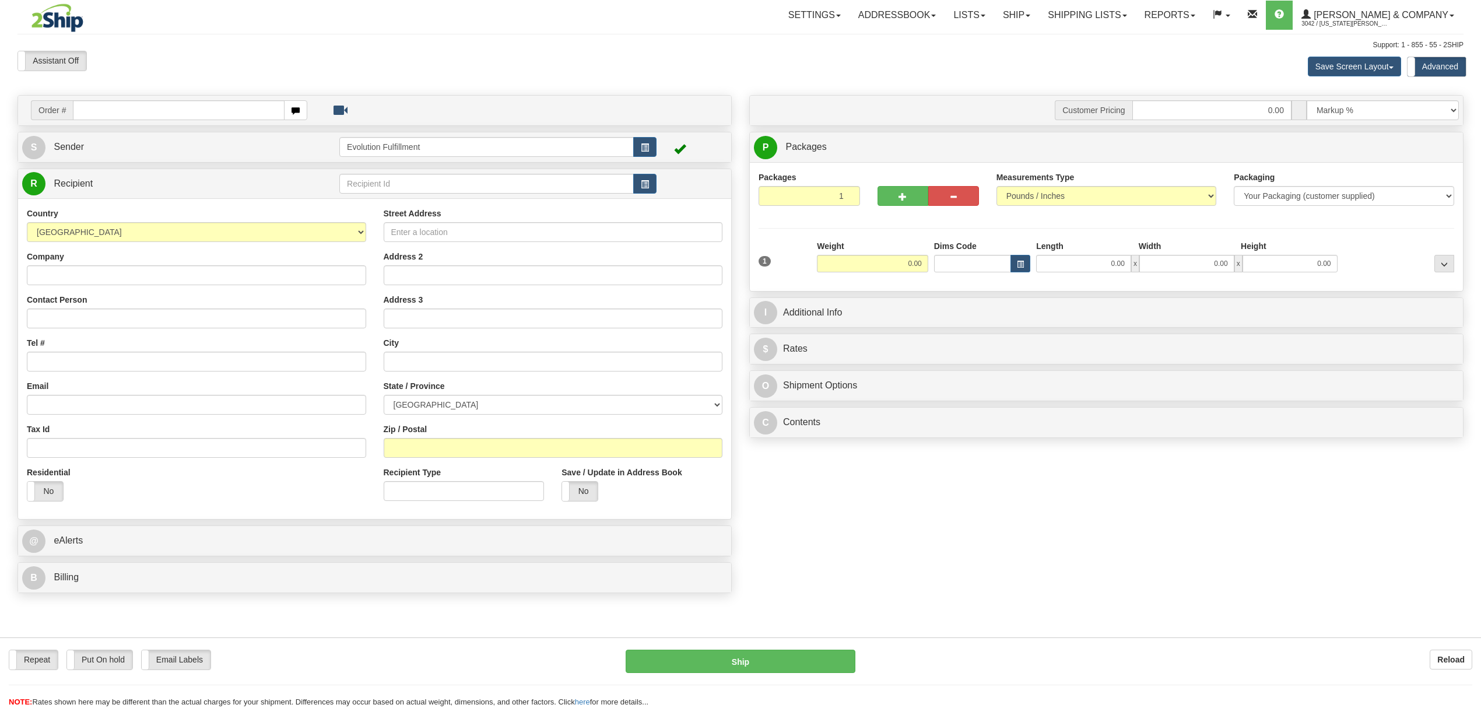 The image size is (1481, 708). Describe the element at coordinates (1106, 422) in the screenshot. I see `a: CContents` at that location.